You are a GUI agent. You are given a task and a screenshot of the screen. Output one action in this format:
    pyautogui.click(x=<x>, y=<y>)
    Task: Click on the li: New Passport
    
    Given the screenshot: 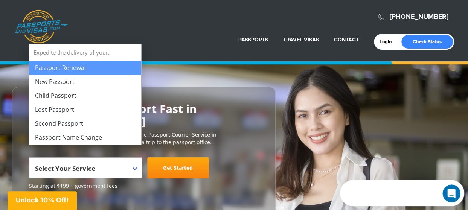 What is the action you would take?
    pyautogui.click(x=85, y=82)
    